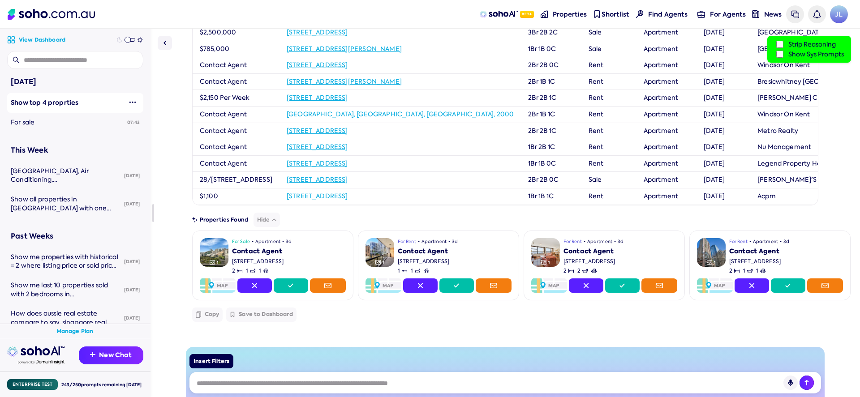 Image resolution: width=860 pixels, height=397 pixels. Describe the element at coordinates (839, 14) in the screenshot. I see `span: Avatar of Jonathan Lui` at that location.